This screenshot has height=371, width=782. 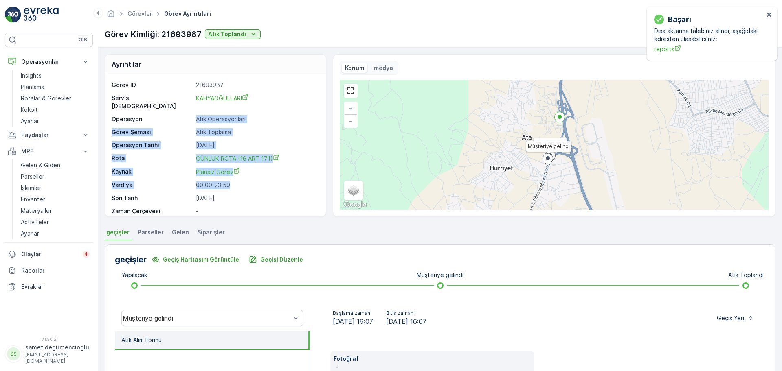 I want to click on a: Layers, so click(x=353, y=191).